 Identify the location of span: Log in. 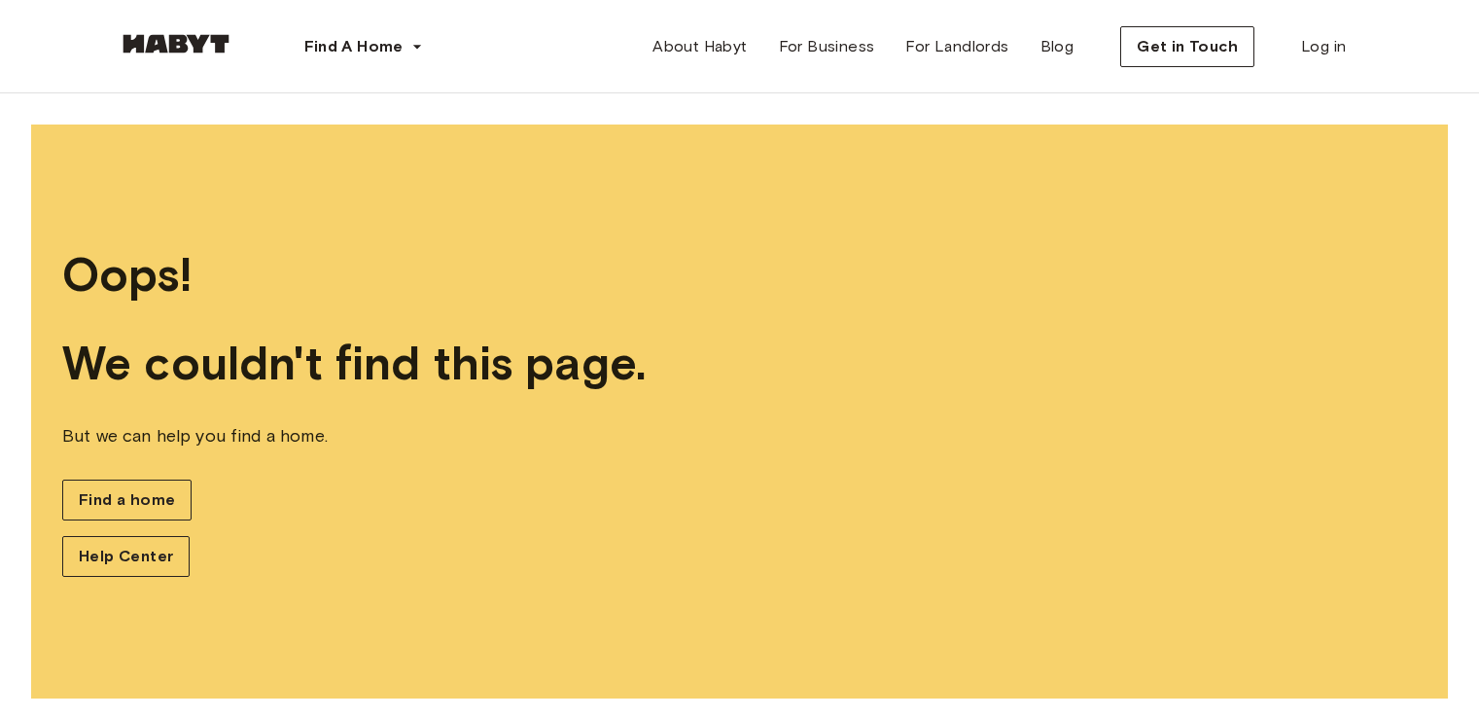
(1323, 47).